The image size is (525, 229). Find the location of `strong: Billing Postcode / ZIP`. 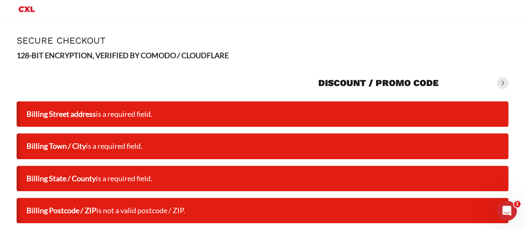

strong: Billing Postcode / ZIP is located at coordinates (61, 210).